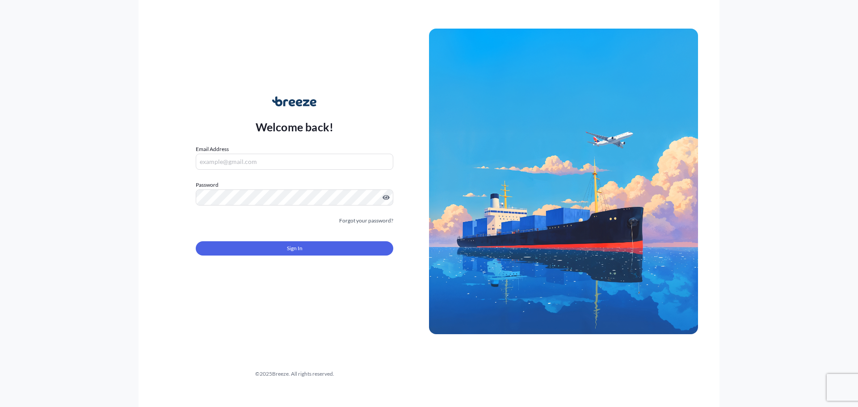 The image size is (858, 407). Describe the element at coordinates (294, 248) in the screenshot. I see `button: Sign In` at that location.